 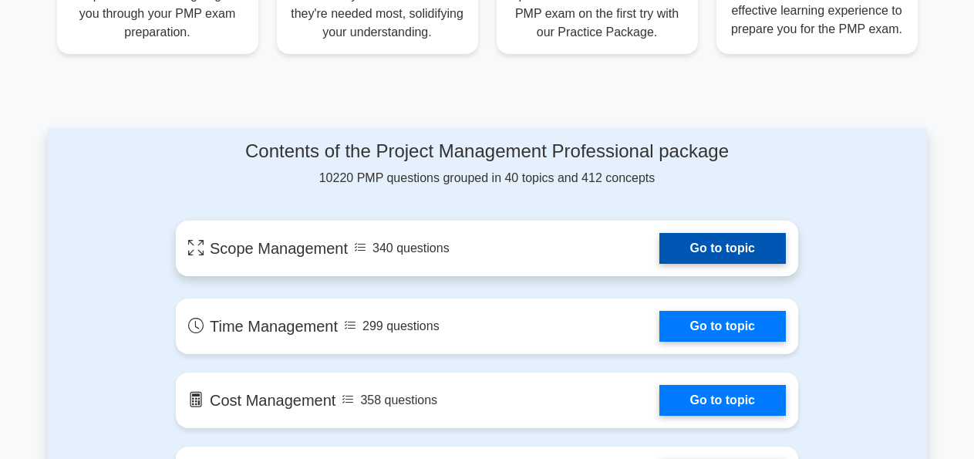 I want to click on div: 10220 PMP questions grouped in 40 topics and 412 concepts, so click(x=487, y=164).